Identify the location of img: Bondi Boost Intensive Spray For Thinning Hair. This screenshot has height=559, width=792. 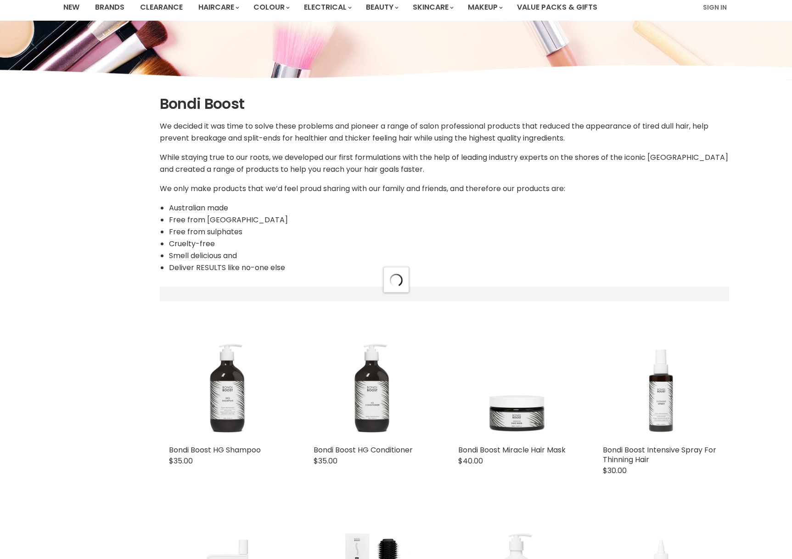
(661, 382).